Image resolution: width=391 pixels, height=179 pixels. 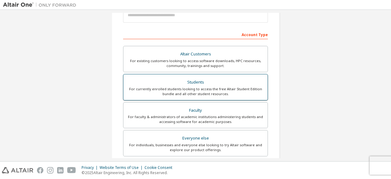 I want to click on div: Everyone else, so click(x=195, y=138).